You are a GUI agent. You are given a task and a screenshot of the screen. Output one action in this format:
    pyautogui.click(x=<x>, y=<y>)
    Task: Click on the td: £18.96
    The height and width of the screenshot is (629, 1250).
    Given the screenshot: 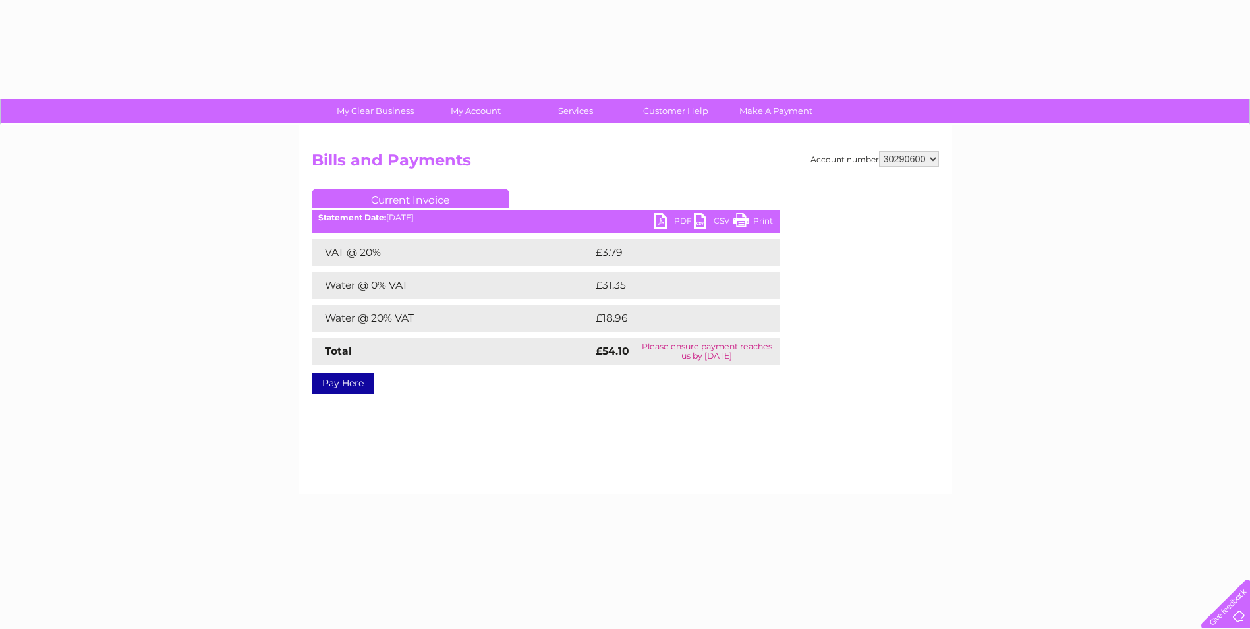 What is the action you would take?
    pyautogui.click(x=672, y=318)
    